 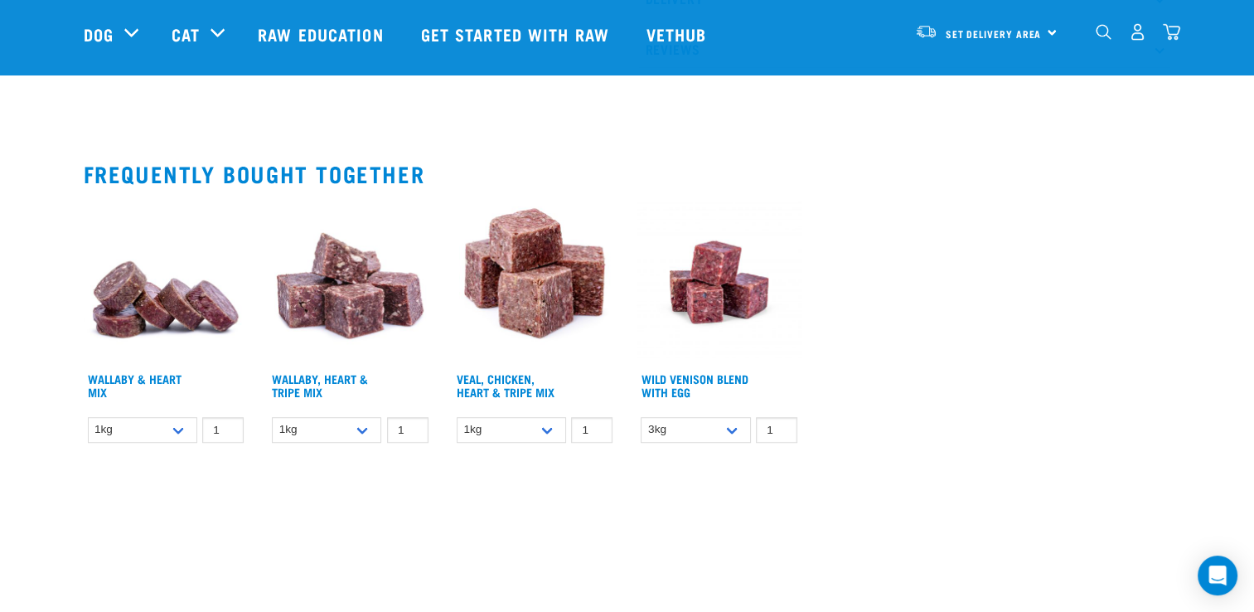 I want to click on img: 1093 Wallaby Heart Medallions 01, so click(x=166, y=282).